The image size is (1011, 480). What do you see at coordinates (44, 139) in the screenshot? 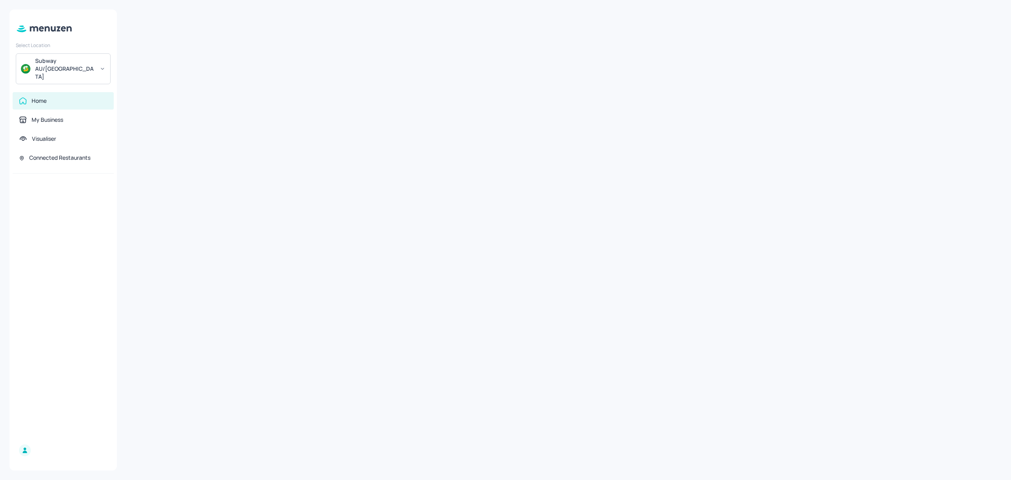
I see `div: Visualiser` at bounding box center [44, 139].